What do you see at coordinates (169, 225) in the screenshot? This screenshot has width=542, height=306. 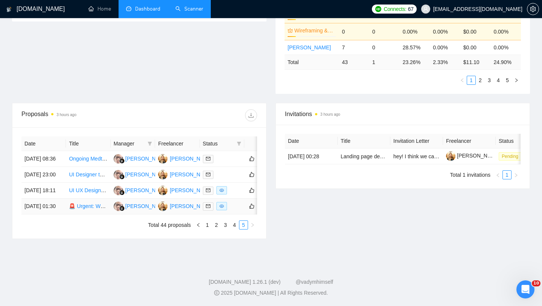 I see `li: Total 44 proposals` at bounding box center [169, 225].